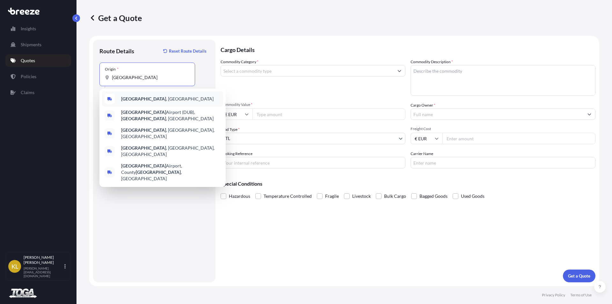 Image resolution: width=612 pixels, height=304 pixels. I want to click on p: Quotes, so click(28, 61).